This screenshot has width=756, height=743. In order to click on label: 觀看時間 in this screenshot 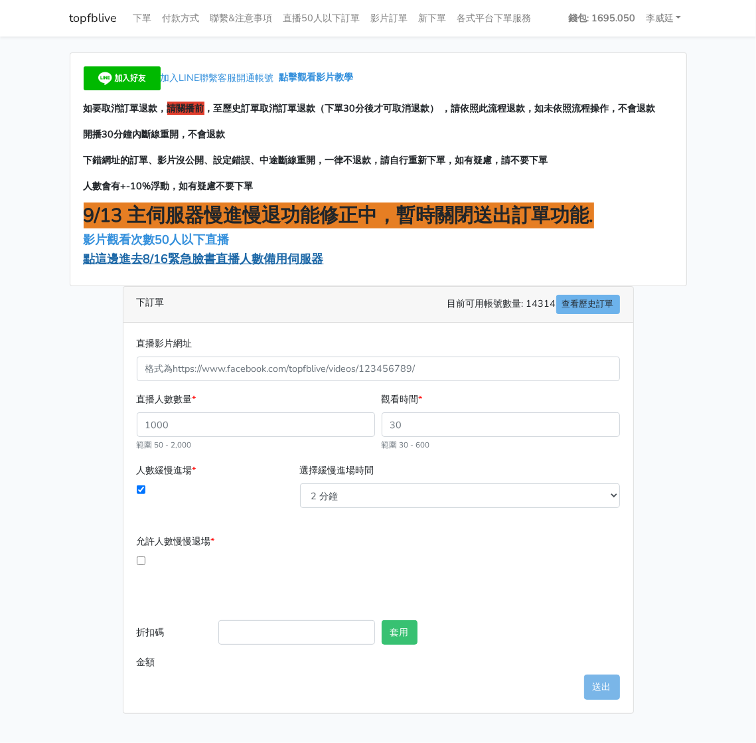, I will do `click(402, 399)`.